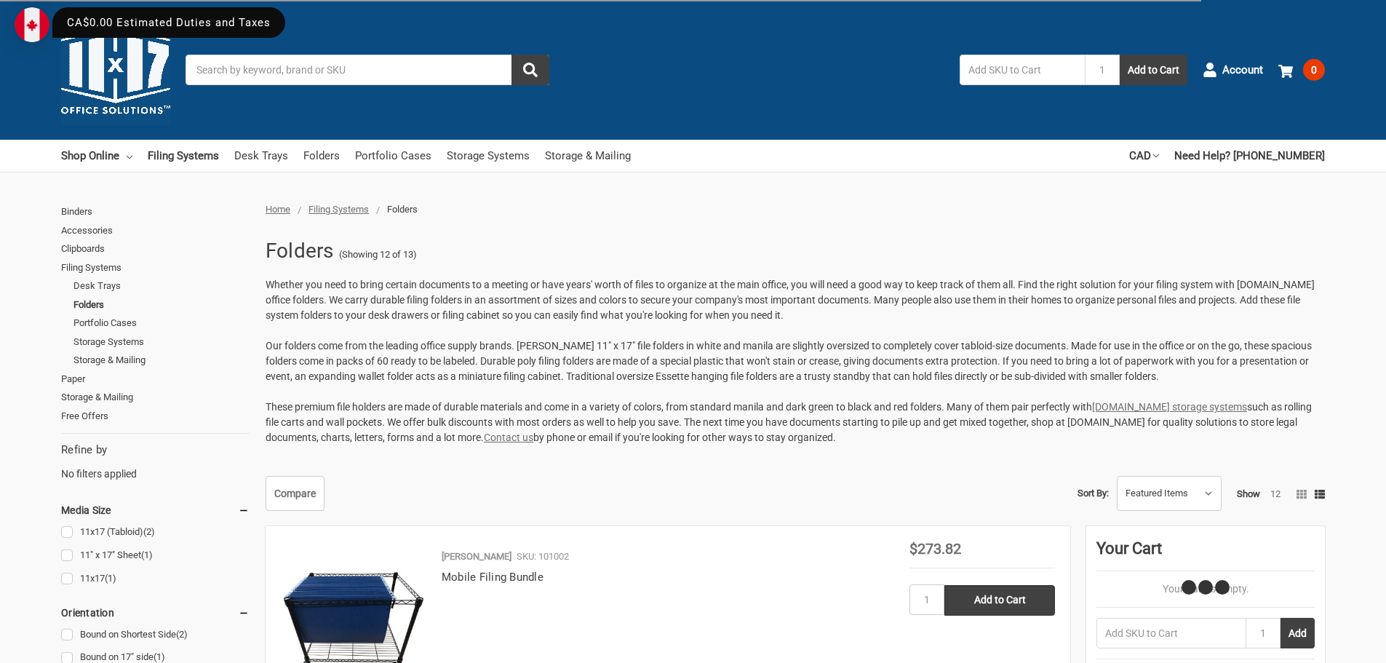 Image resolution: width=1386 pixels, height=663 pixels. Describe the element at coordinates (402, 209) in the screenshot. I see `span: Folders` at that location.